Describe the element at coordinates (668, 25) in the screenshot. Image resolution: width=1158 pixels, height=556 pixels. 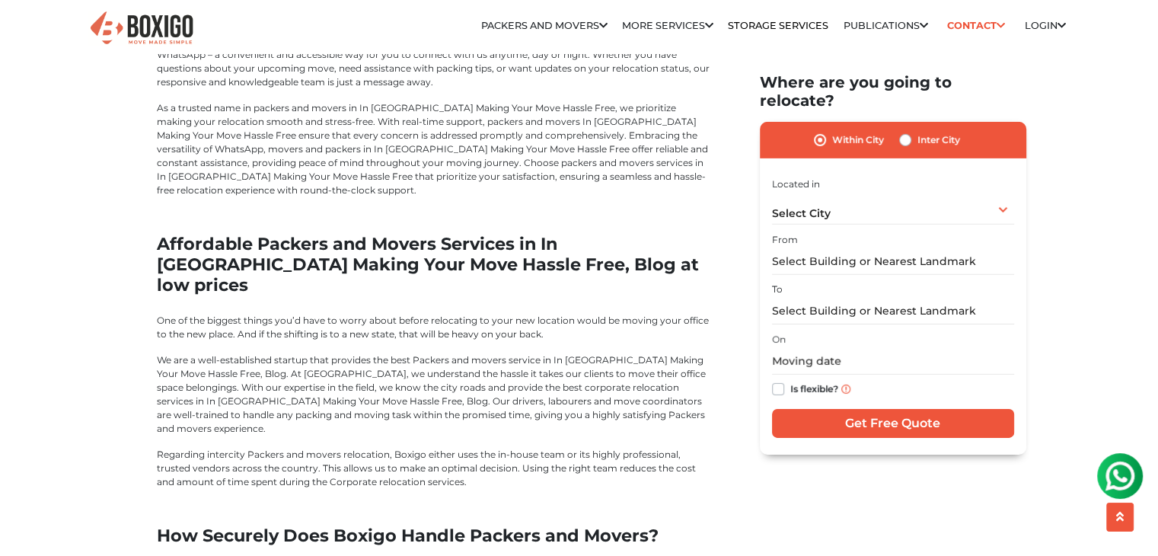
I see `a: More services` at that location.